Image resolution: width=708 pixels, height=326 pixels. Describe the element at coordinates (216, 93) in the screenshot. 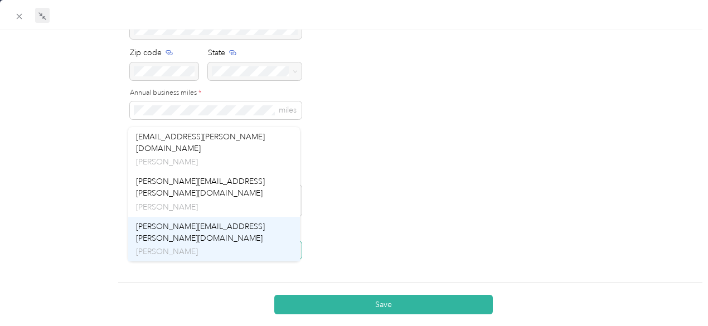

I see `label: Annual business miles` at that location.